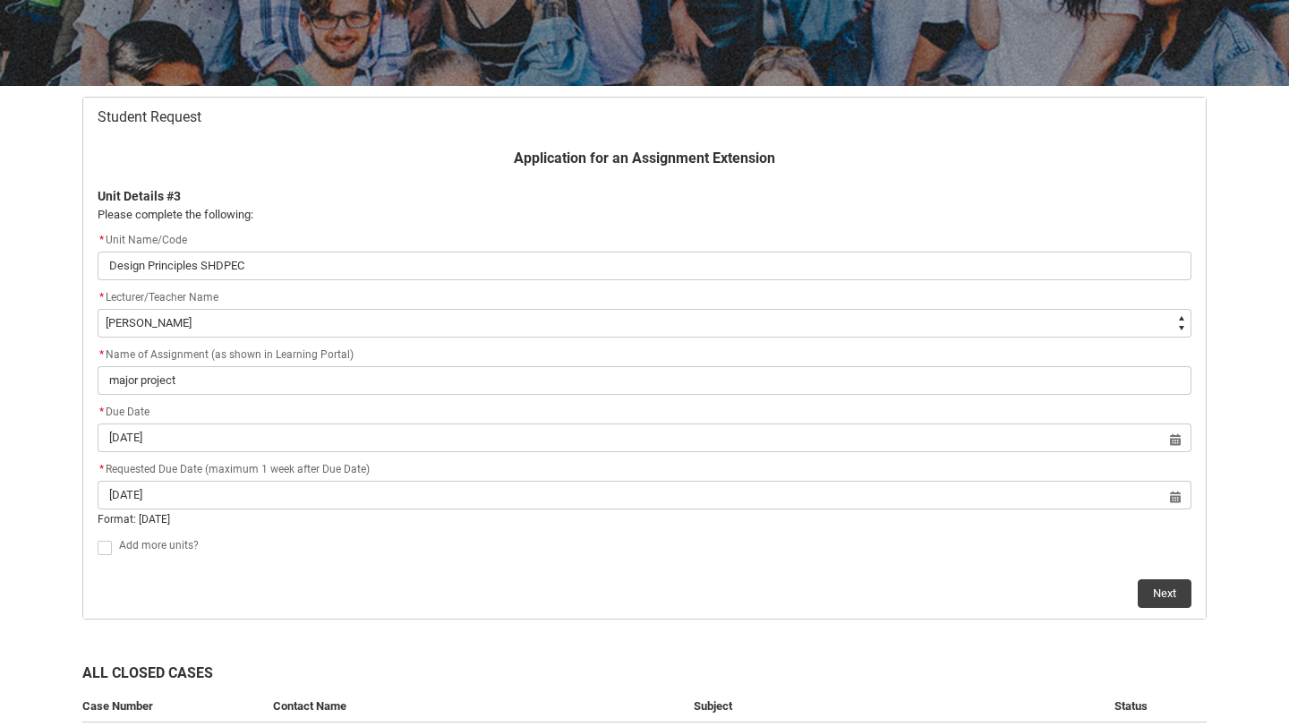 This screenshot has width=1289, height=727. Describe the element at coordinates (234, 469) in the screenshot. I see `span: Requested Due Date (maximum 1 week after Due Date)` at that location.